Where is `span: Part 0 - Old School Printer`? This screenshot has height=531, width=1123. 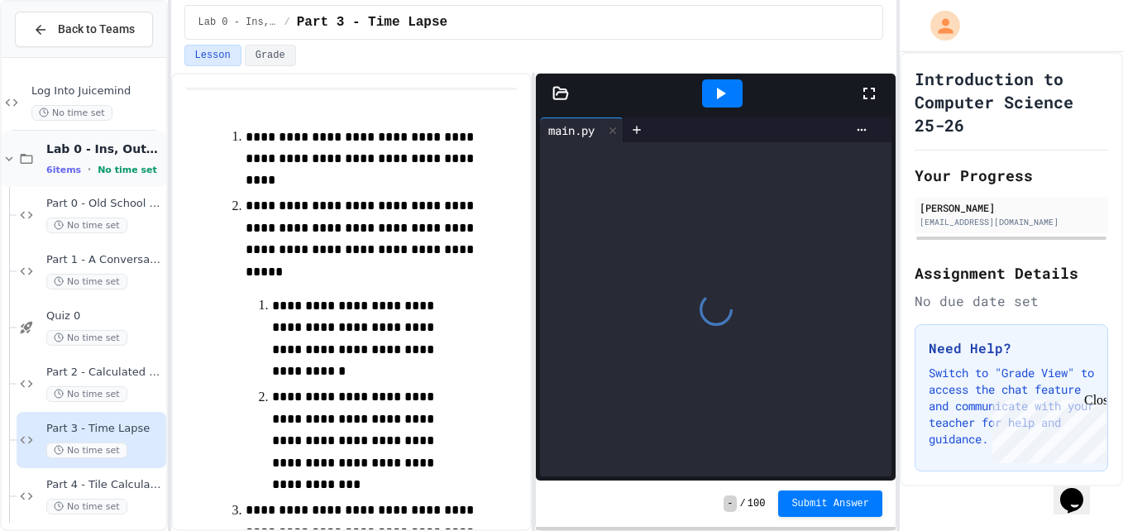
span: Part 0 - Old School Printer is located at coordinates (104, 203).